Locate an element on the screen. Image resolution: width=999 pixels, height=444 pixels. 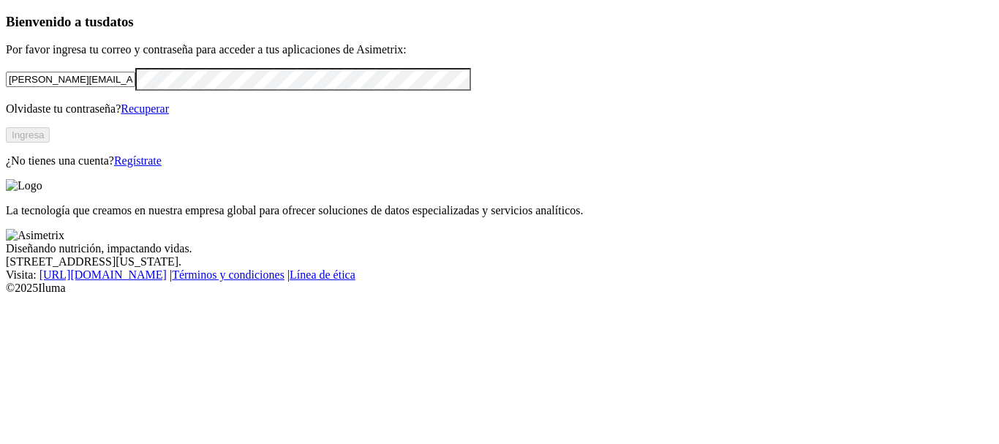
p: Olvidaste tu contraseña? is located at coordinates (500, 109).